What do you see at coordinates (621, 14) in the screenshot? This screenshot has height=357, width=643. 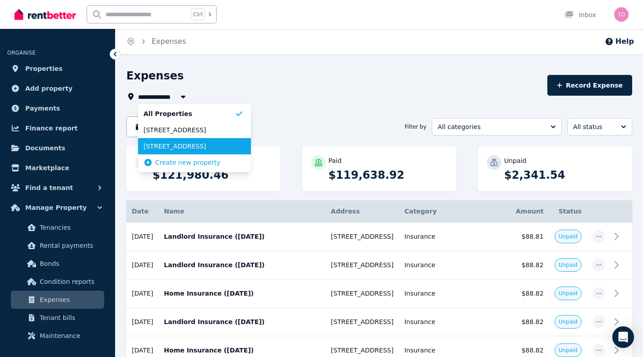 I see `img: Tom Dudek` at bounding box center [621, 14].